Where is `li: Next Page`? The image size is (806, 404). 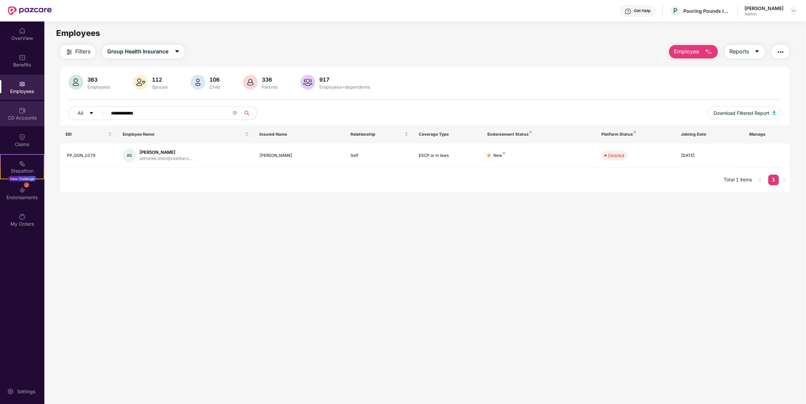 li: Next Page is located at coordinates (784, 180).